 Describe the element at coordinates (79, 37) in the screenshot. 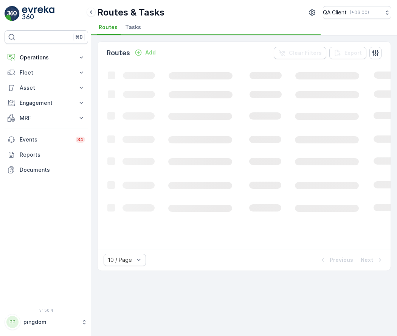

I see `p: ⌘B` at that location.